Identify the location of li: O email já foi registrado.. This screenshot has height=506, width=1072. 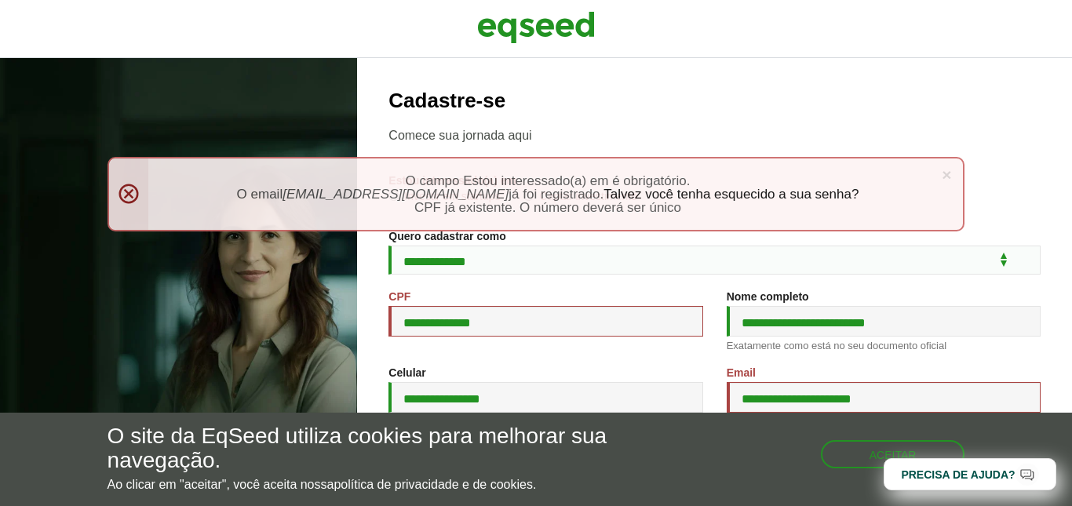
(548, 194).